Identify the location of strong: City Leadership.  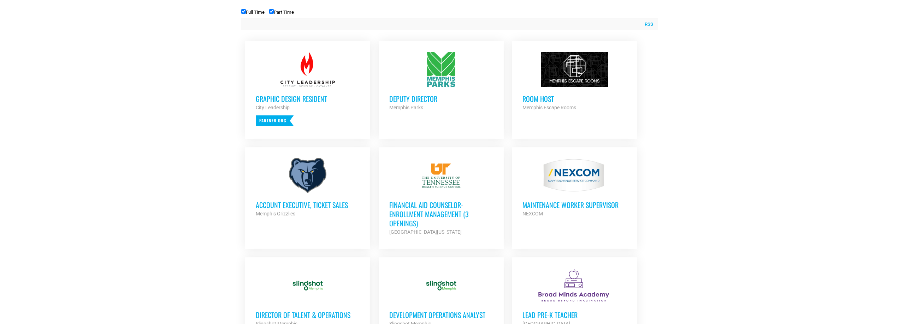
(273, 108).